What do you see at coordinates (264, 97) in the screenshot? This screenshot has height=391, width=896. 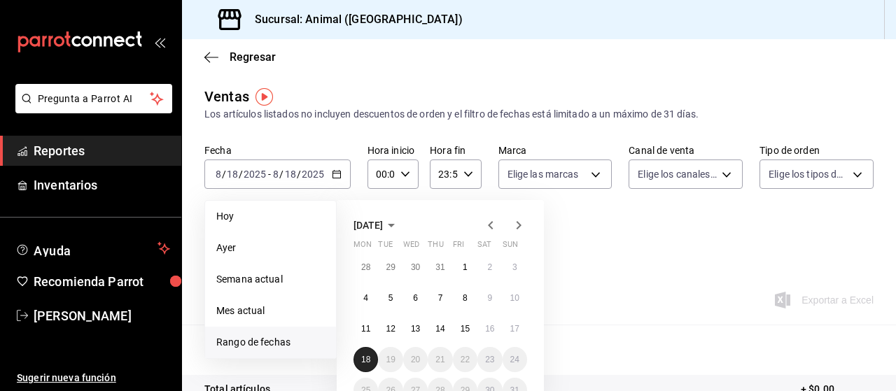 I see `img: Tooltip marker` at bounding box center [264, 97].